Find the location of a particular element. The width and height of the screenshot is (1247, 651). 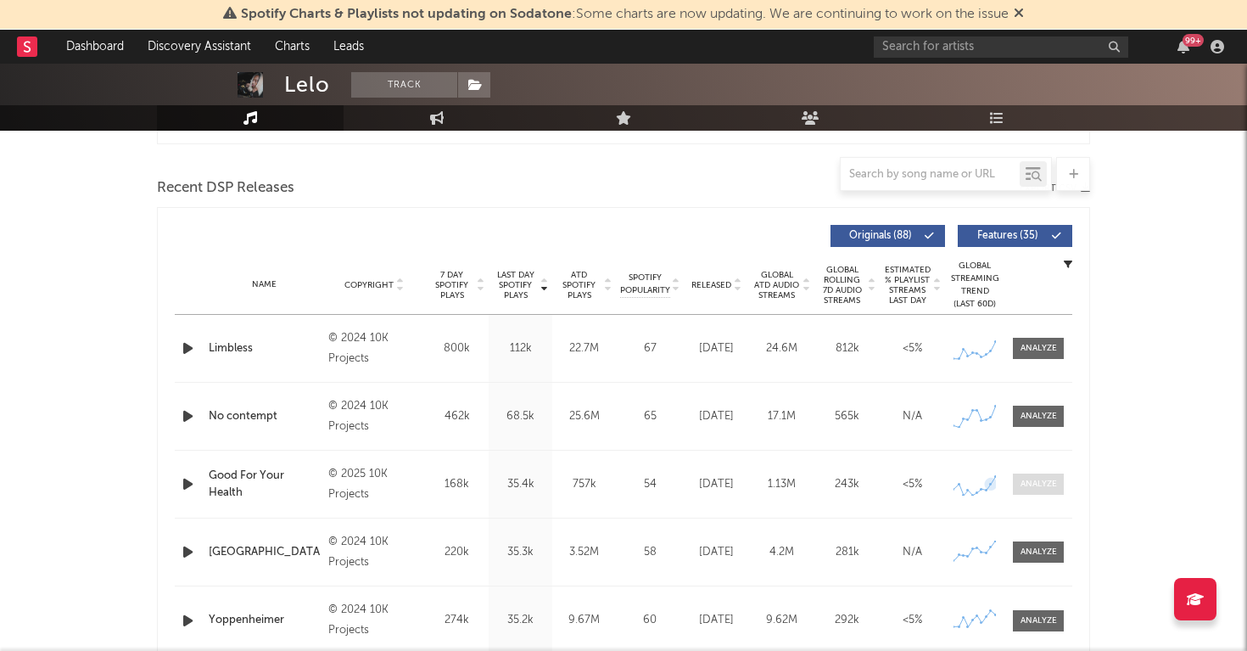

div: © 2025 10K Projects is located at coordinates (374, 484).